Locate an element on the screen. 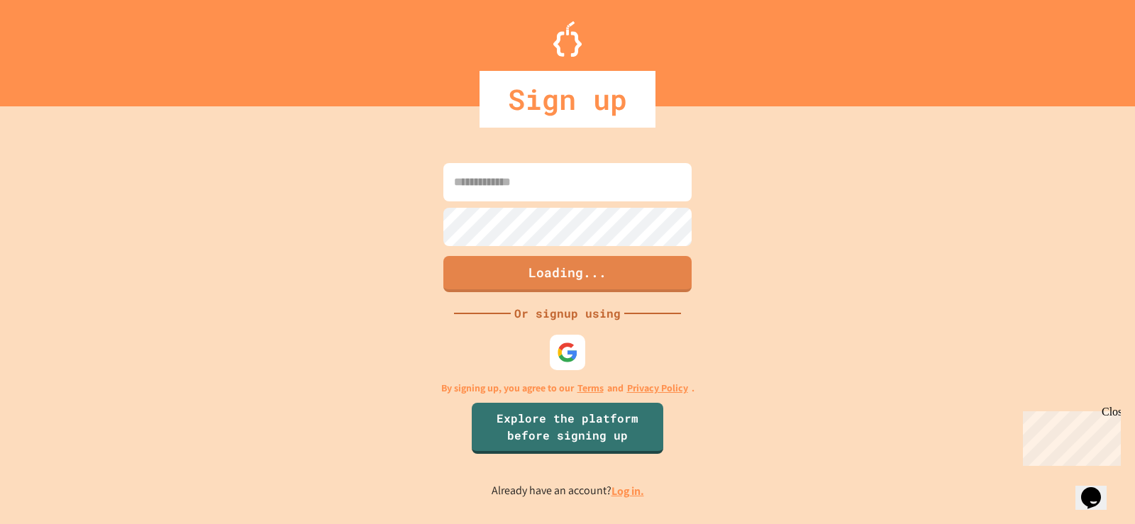  div: Or signup using is located at coordinates (567, 313).